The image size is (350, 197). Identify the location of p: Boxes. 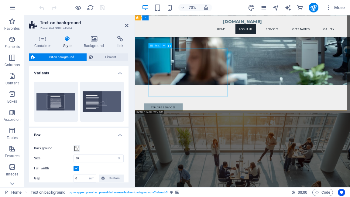
(12, 102).